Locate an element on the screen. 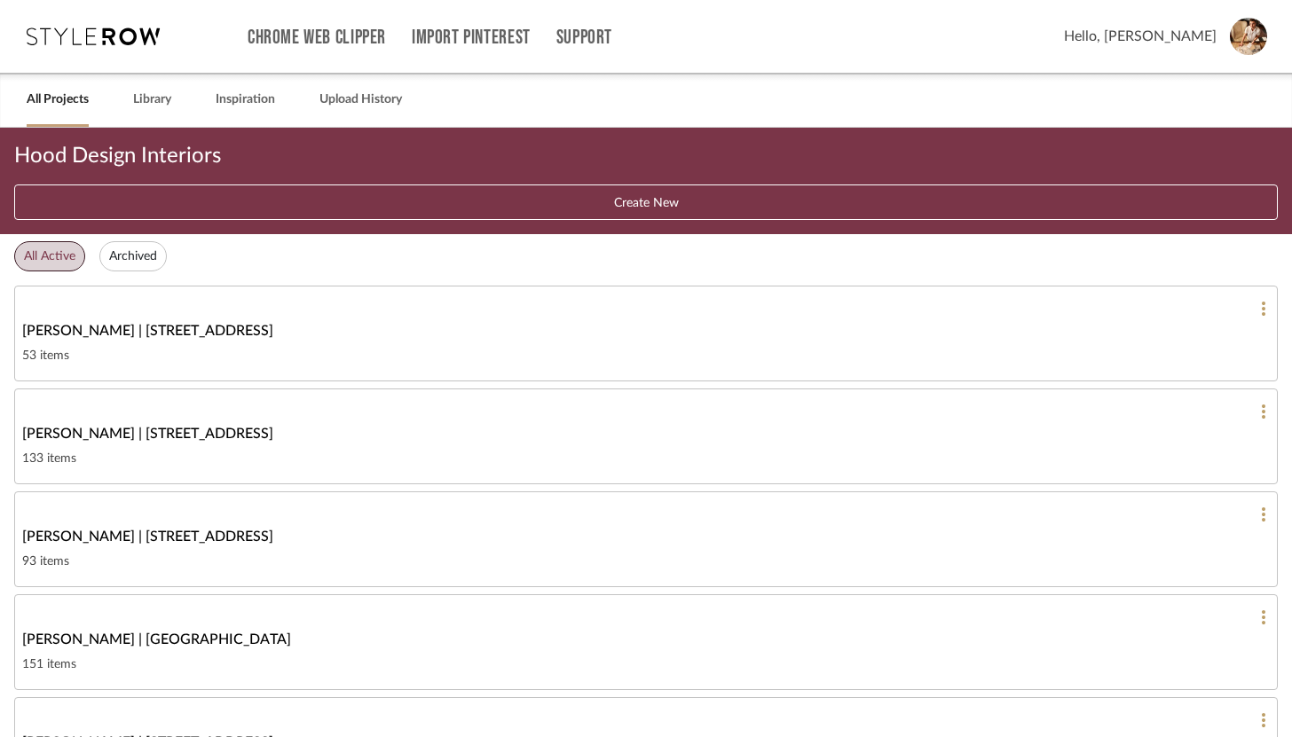  div: 151 items is located at coordinates (646, 664).